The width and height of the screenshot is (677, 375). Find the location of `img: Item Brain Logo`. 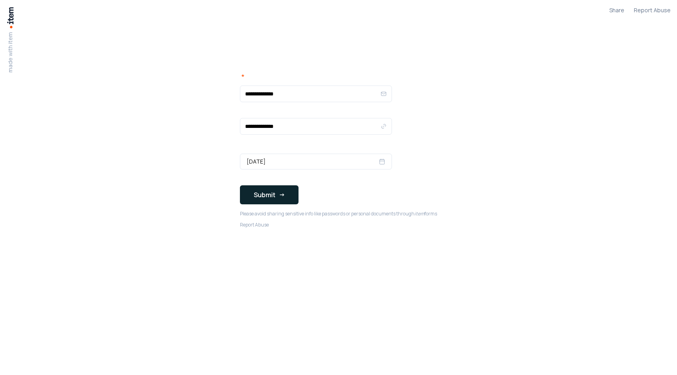

img: Item Brain Logo is located at coordinates (10, 17).